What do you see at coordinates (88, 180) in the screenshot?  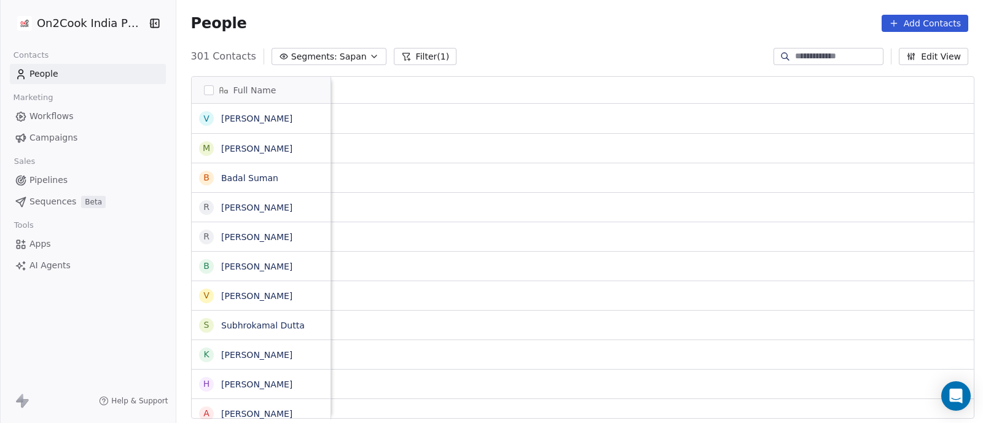 I see `a: Pipelines` at bounding box center [88, 180].